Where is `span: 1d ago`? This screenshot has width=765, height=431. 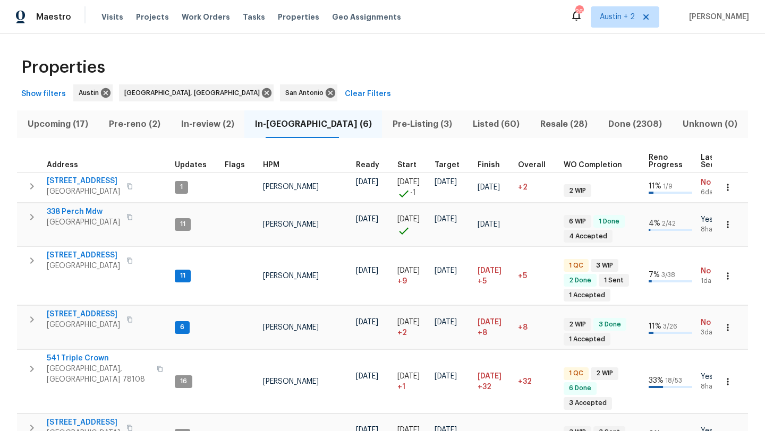
span: 1d ago is located at coordinates (715, 281).